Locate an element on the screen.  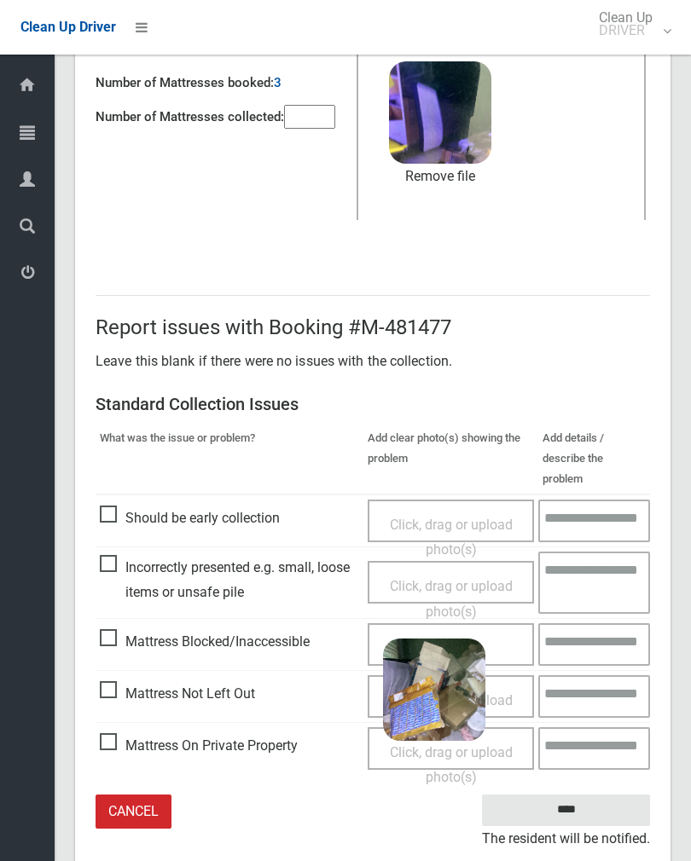
span: Clean Up Driver is located at coordinates (68, 26).